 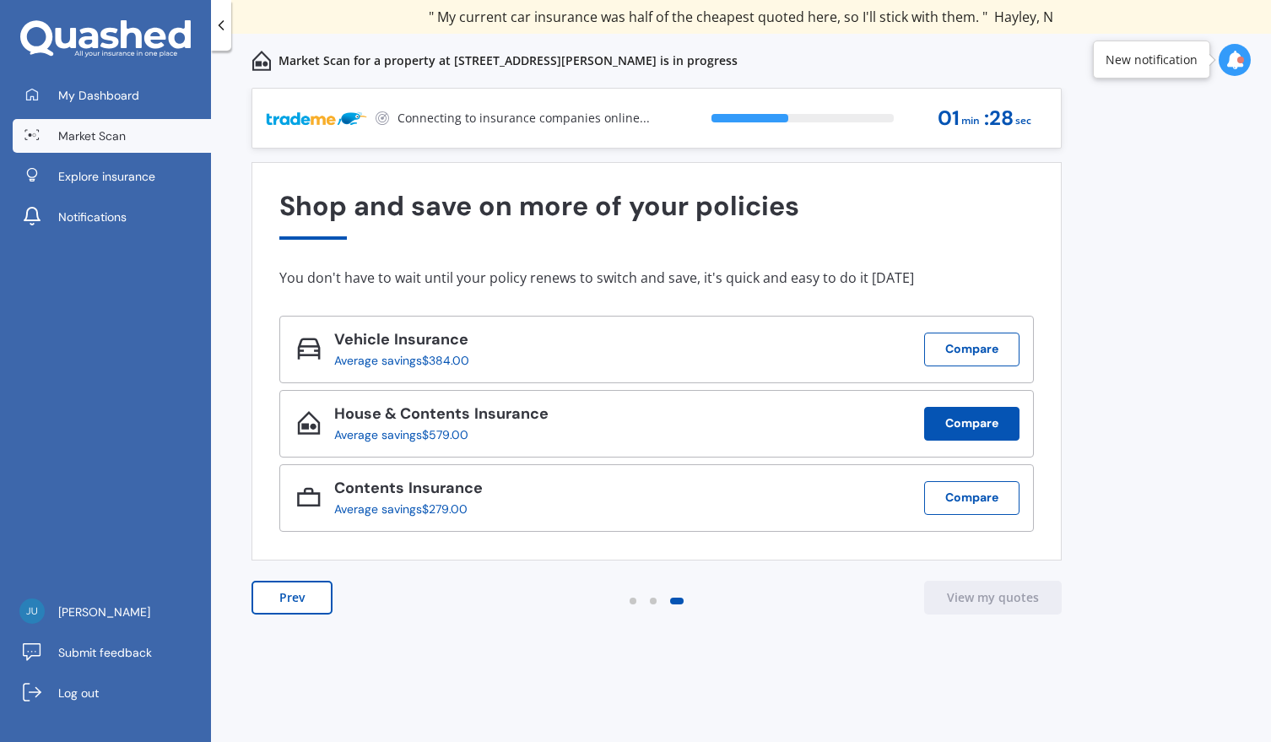 I want to click on img: 5a021d5360f8c25fe422510cb610bbe0, so click(x=32, y=611).